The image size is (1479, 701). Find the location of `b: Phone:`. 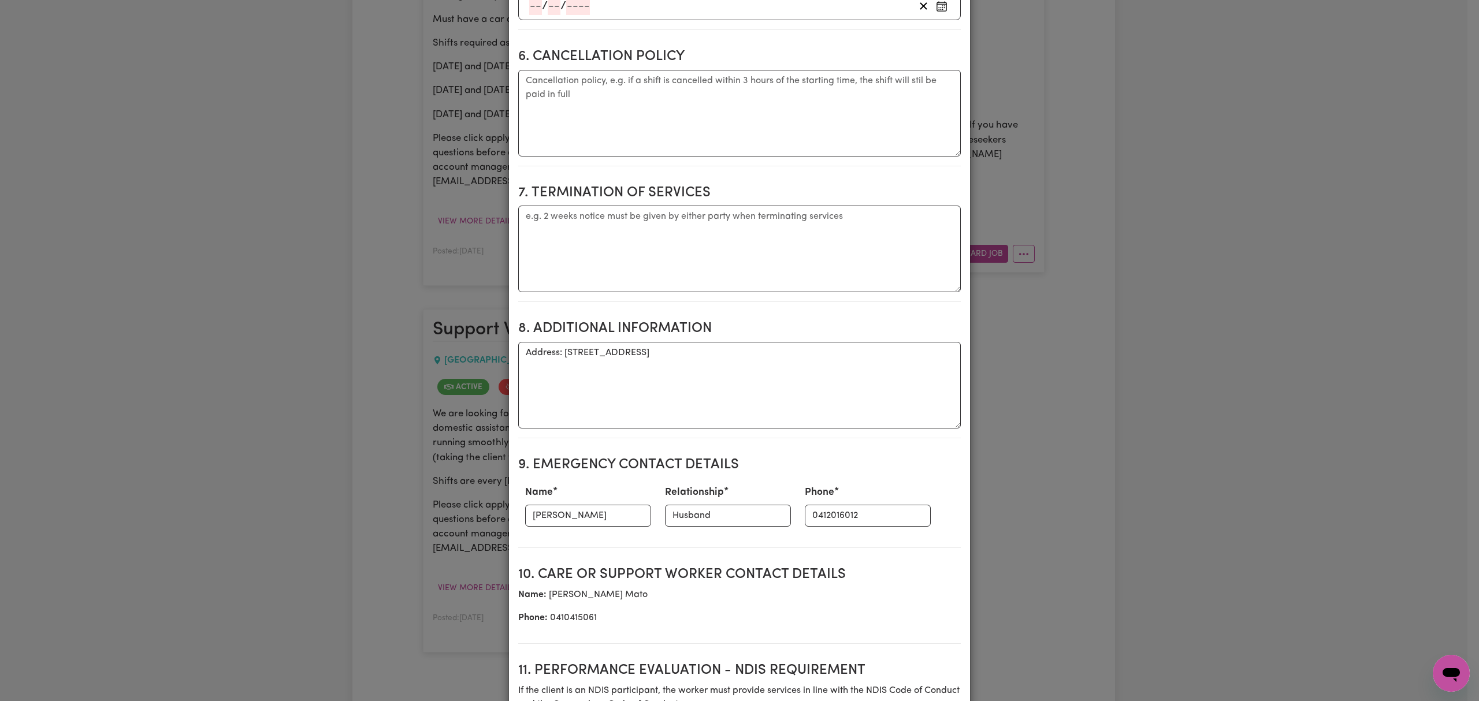

b: Phone: is located at coordinates (533, 618).